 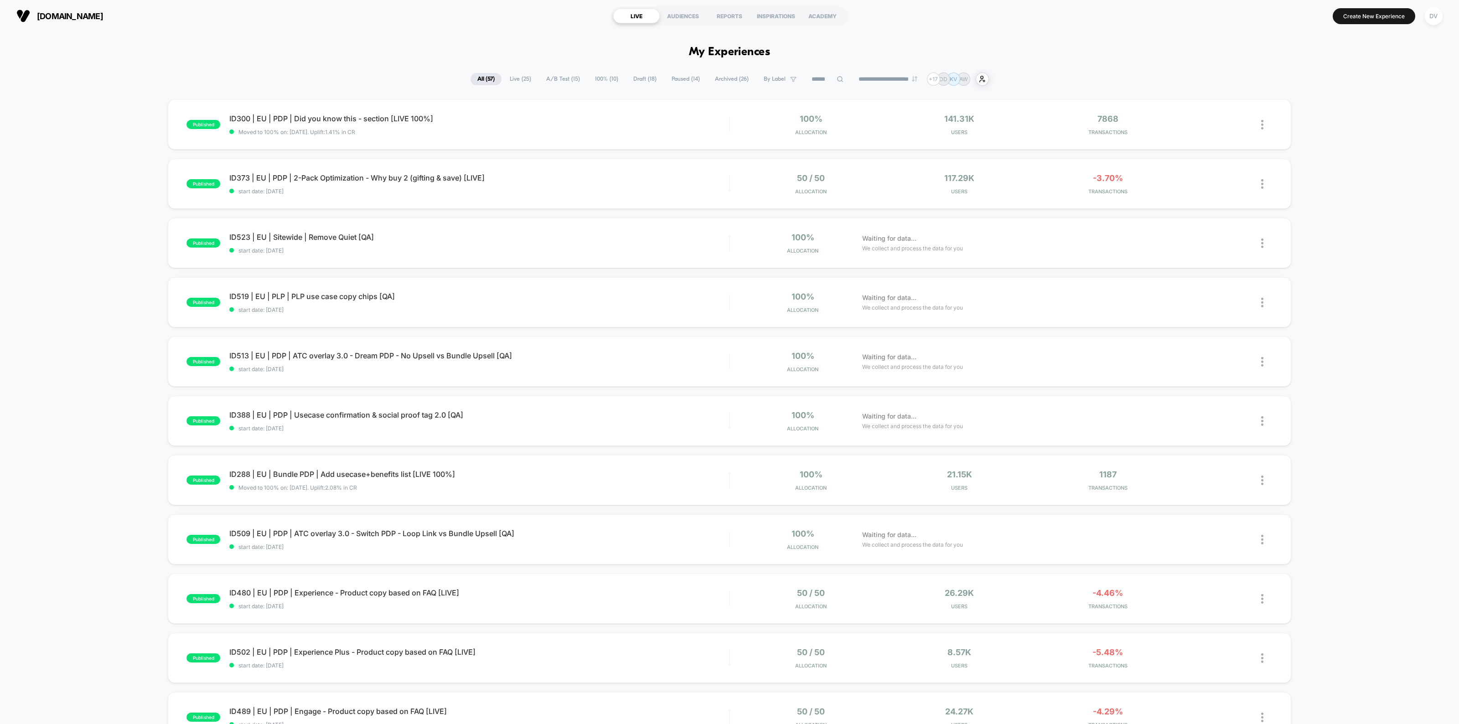 What do you see at coordinates (1107, 652) in the screenshot?
I see `span: -5.48%` at bounding box center [1107, 652].